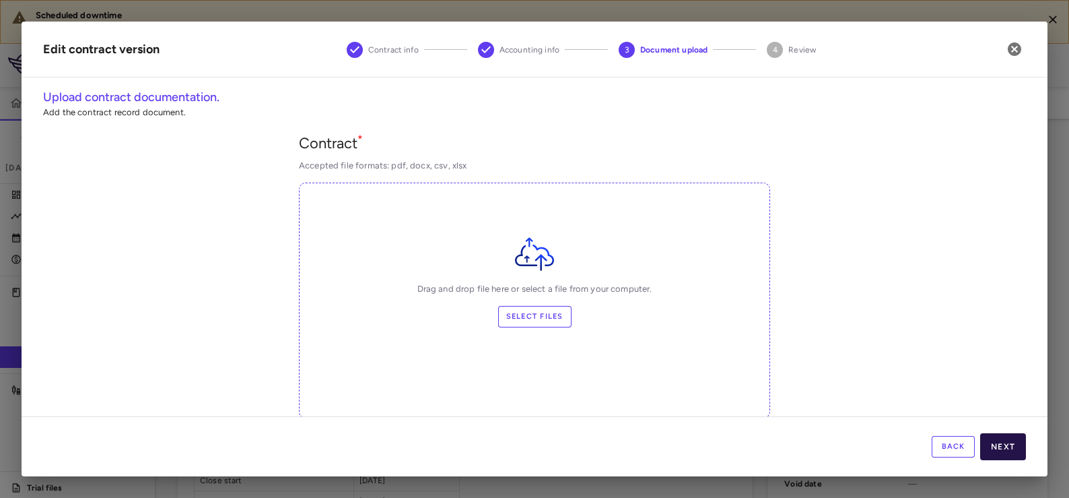 This screenshot has width=1069, height=498. What do you see at coordinates (535, 143) in the screenshot?
I see `h5: Contract` at bounding box center [535, 143].